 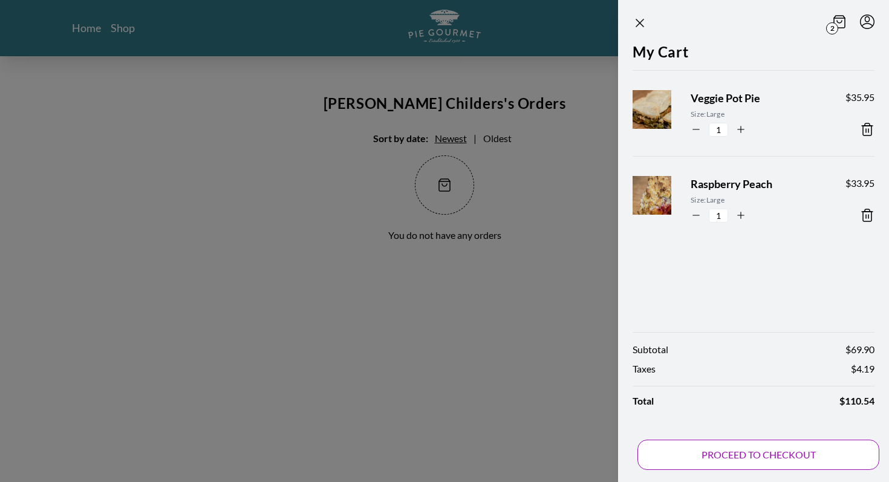 What do you see at coordinates (640, 23) in the screenshot?
I see `button: Close panel` at bounding box center [640, 23].